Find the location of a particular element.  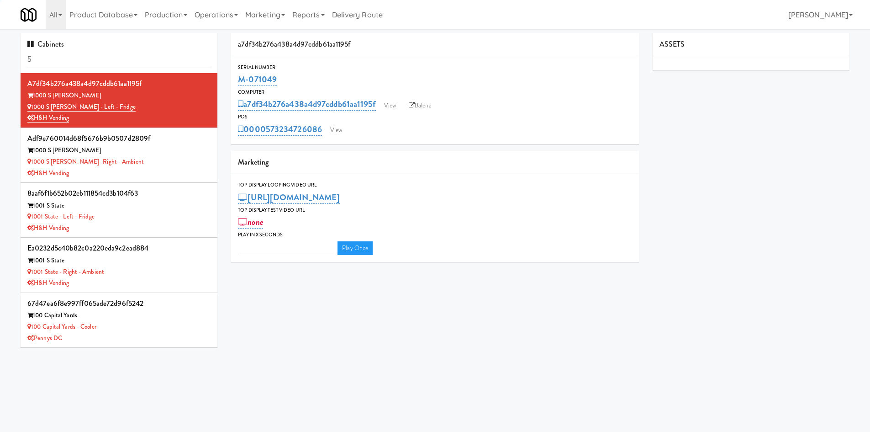

a: a7df34b276a438a4d97cddb61aa1195f is located at coordinates (307, 104).